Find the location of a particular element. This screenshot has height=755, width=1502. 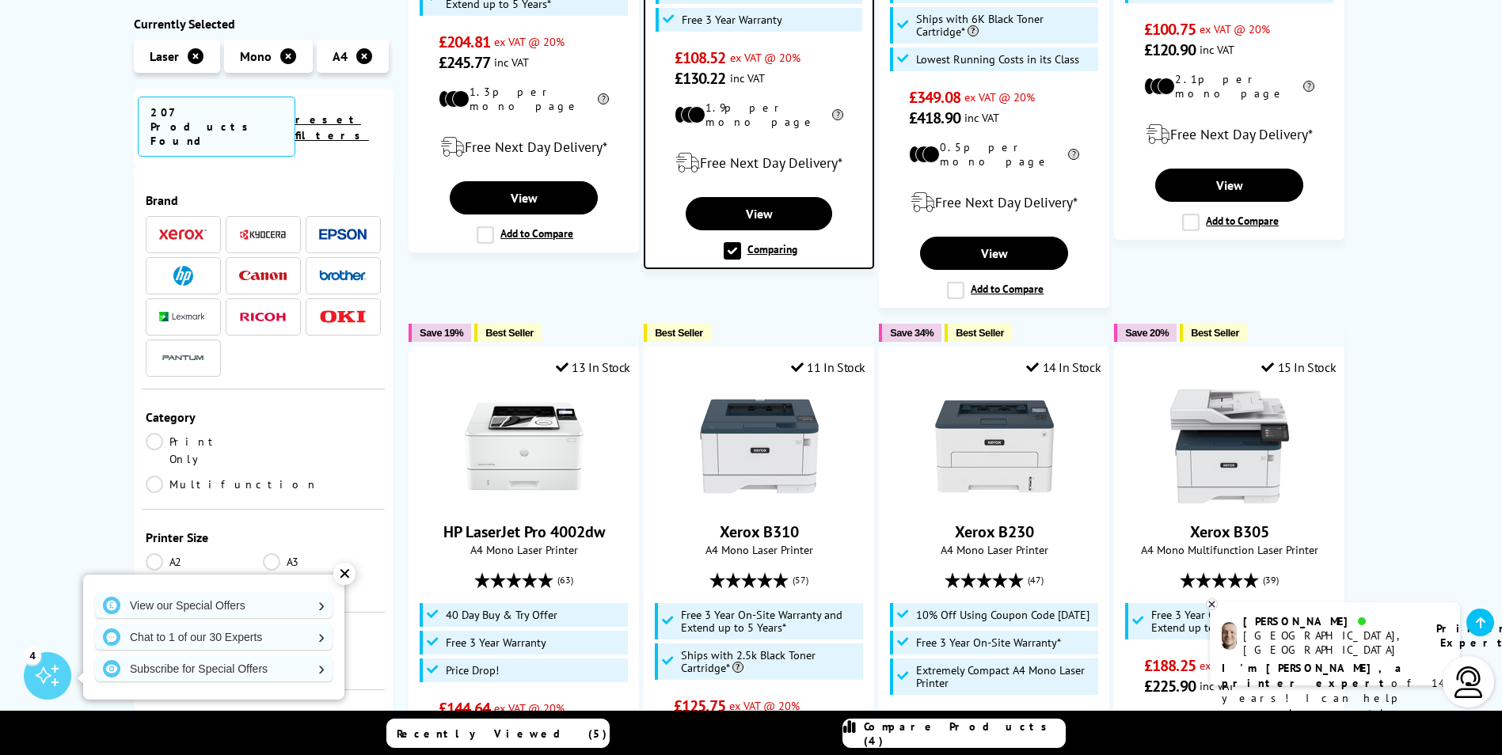

img: Xerox is located at coordinates (183, 235).